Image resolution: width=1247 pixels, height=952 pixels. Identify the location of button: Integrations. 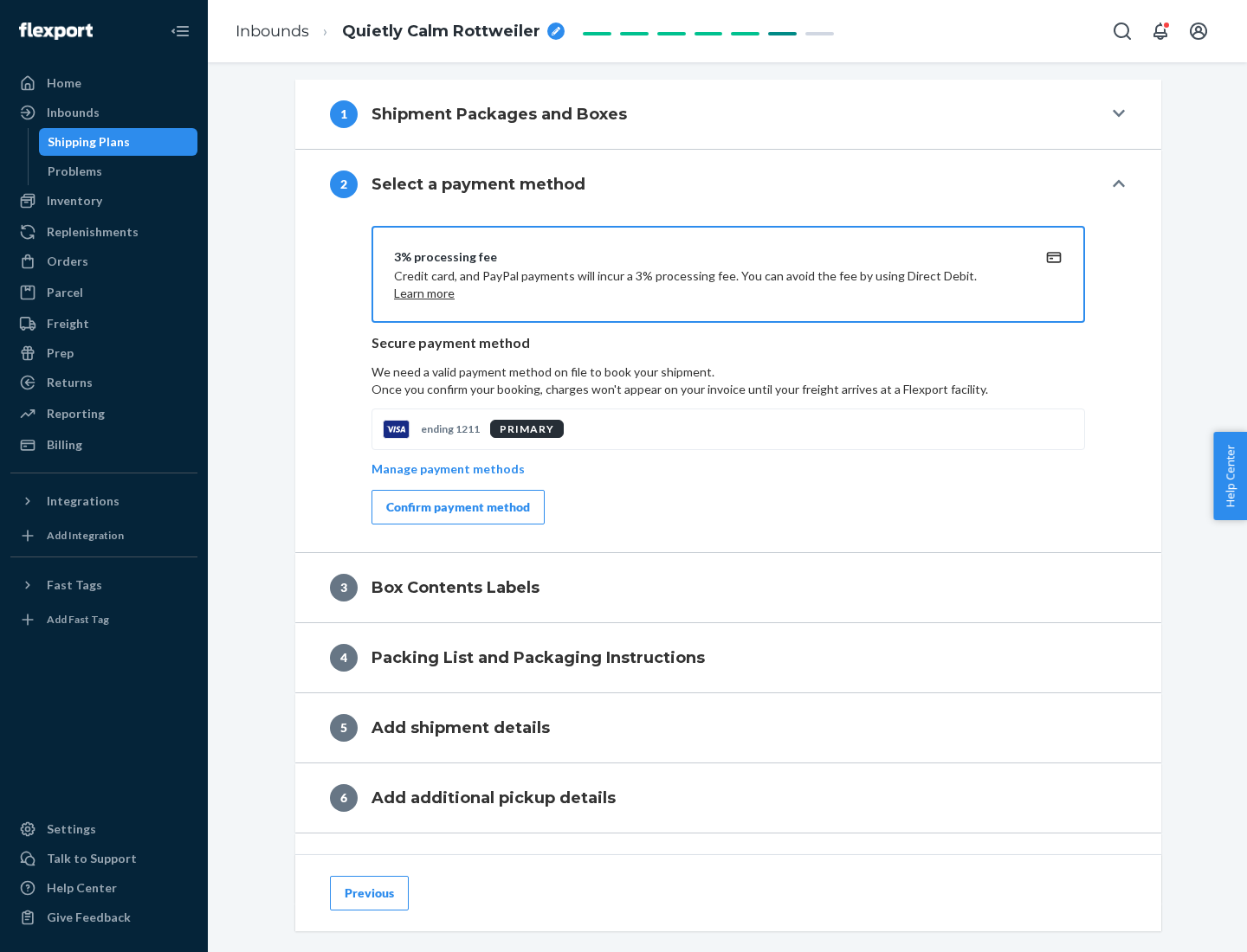
(104, 502).